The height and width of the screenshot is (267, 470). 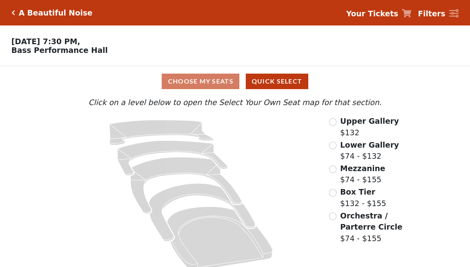 I want to click on a: Your Tickets, so click(x=379, y=14).